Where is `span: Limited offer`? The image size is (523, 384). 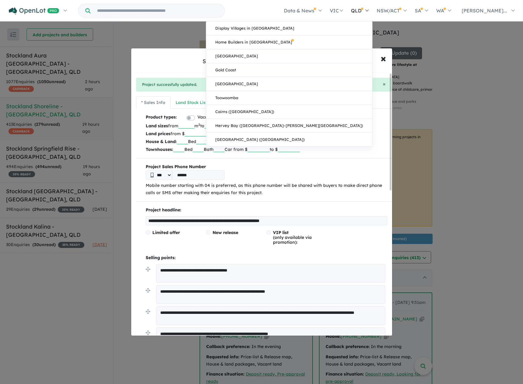
span: Limited offer is located at coordinates (166, 233).